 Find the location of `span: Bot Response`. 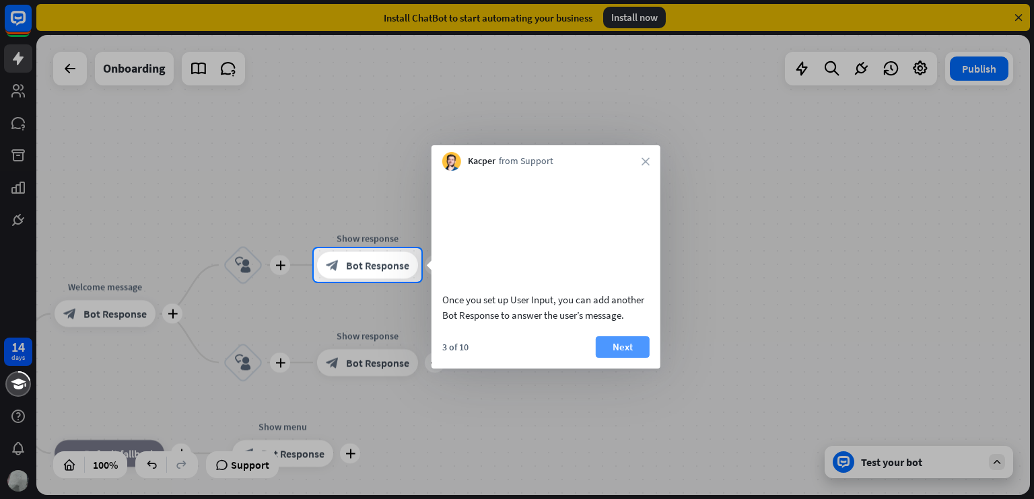

span: Bot Response is located at coordinates (378, 265).